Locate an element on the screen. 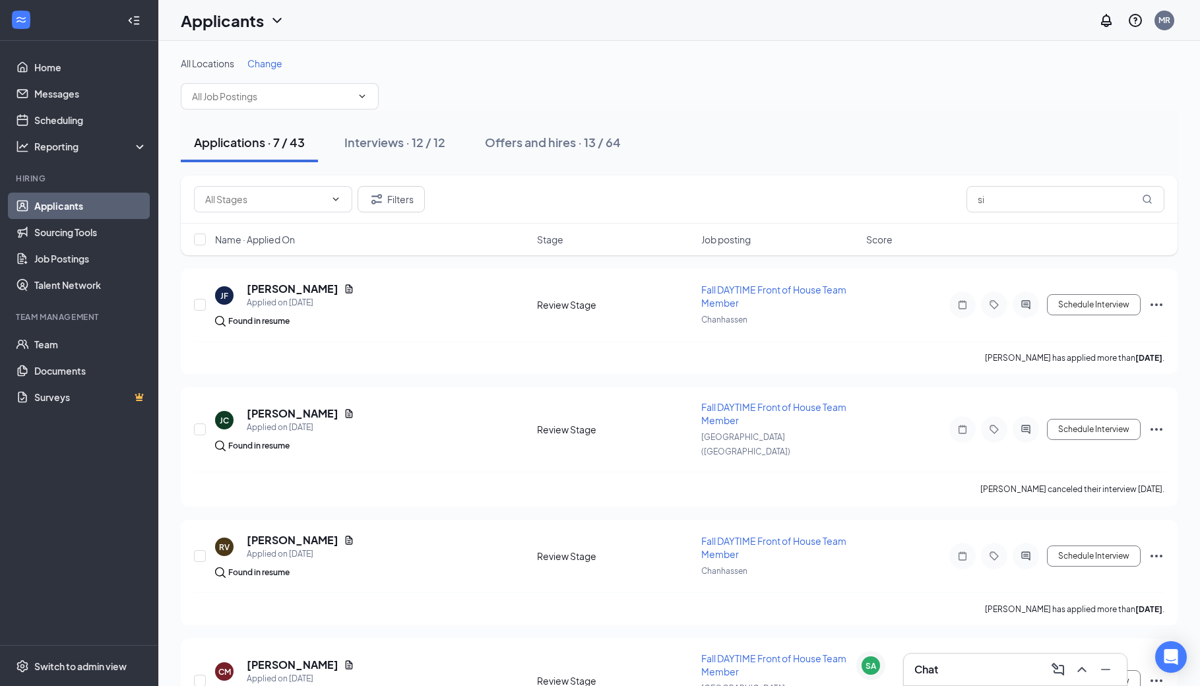  a: SurveysCrown is located at coordinates (90, 397).